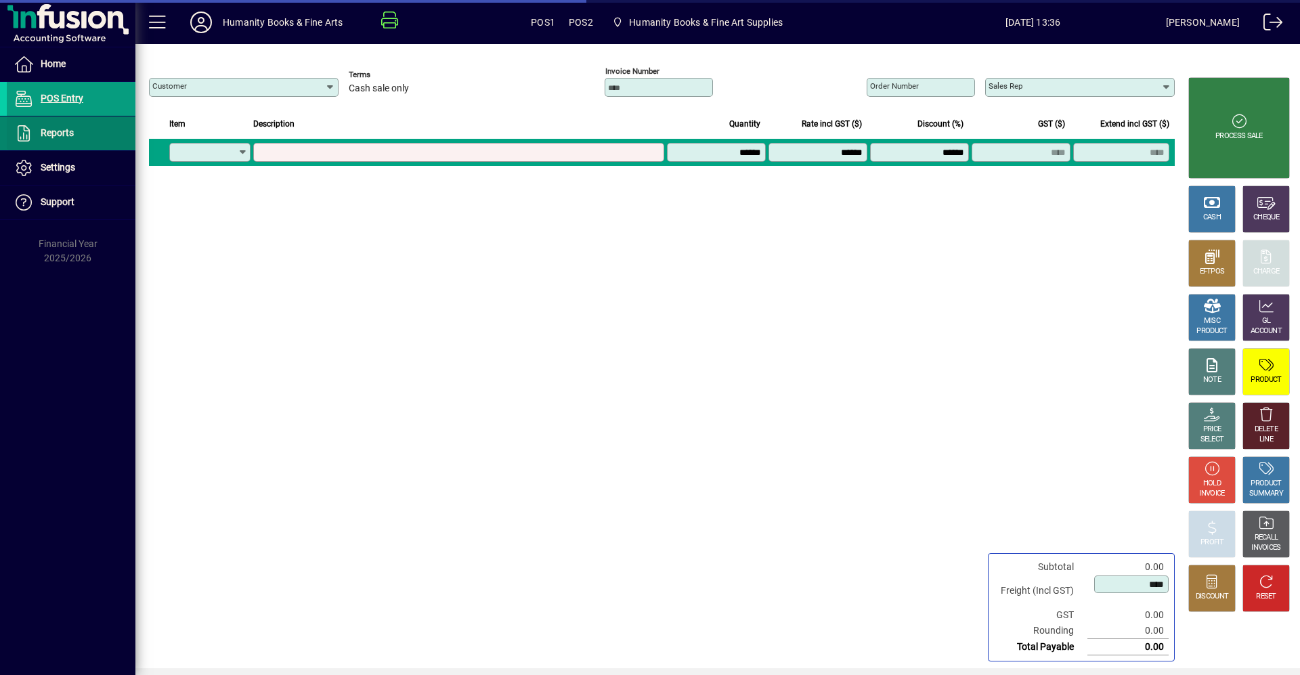 The width and height of the screenshot is (1300, 675). I want to click on div: EFTPOS, so click(1212, 271).